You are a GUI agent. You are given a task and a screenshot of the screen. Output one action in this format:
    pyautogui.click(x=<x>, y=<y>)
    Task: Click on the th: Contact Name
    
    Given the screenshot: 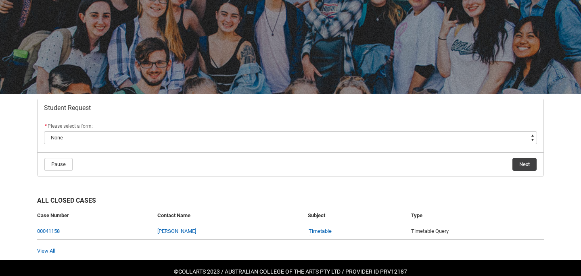 What is the action you would take?
    pyautogui.click(x=229, y=216)
    